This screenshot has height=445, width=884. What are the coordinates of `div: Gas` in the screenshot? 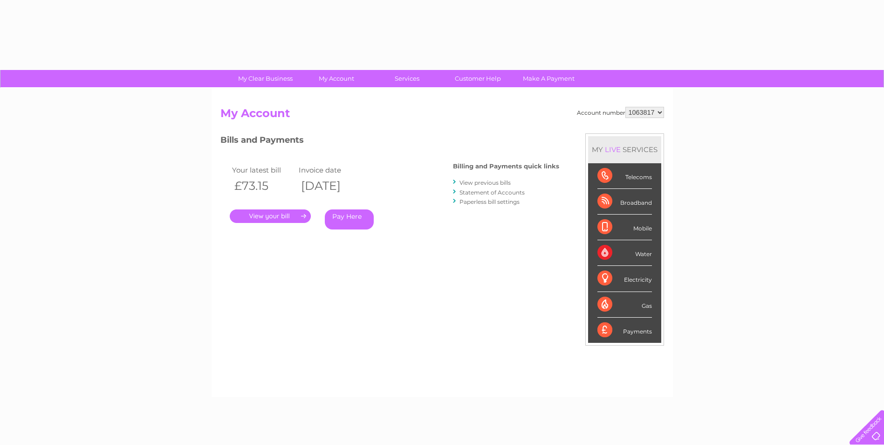 It's located at (625, 304).